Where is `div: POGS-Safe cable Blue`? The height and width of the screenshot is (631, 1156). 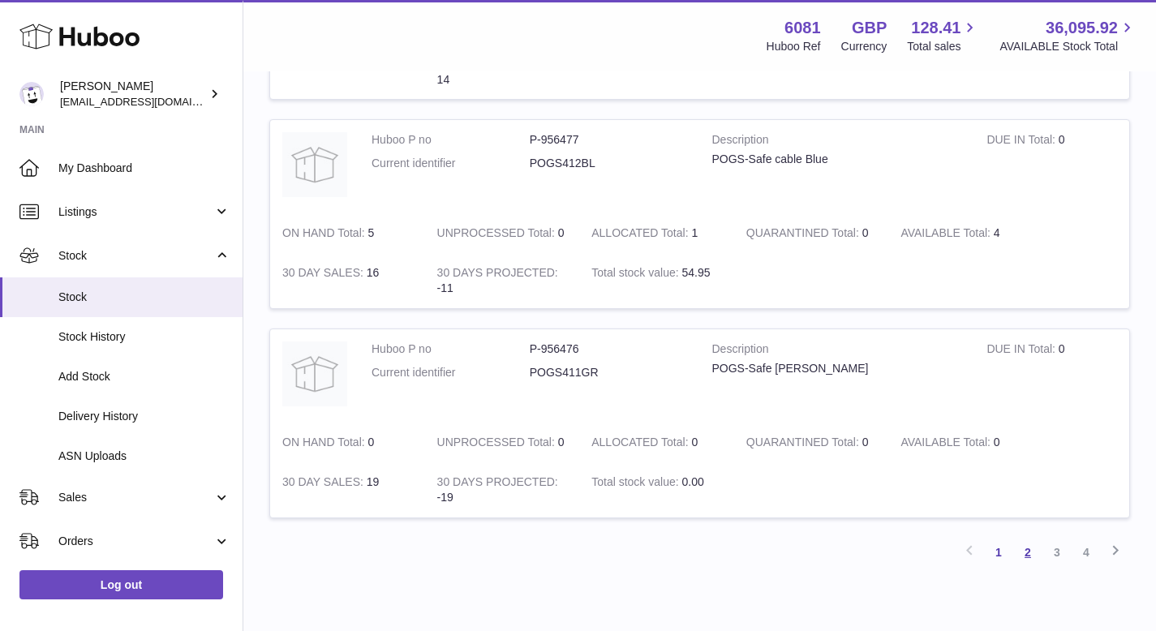
div: POGS-Safe cable Blue is located at coordinates (837, 159).